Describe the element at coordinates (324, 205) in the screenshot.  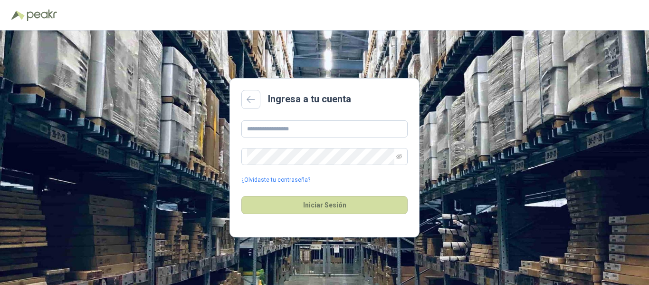
I see `button: Iniciar Sesión` at that location.